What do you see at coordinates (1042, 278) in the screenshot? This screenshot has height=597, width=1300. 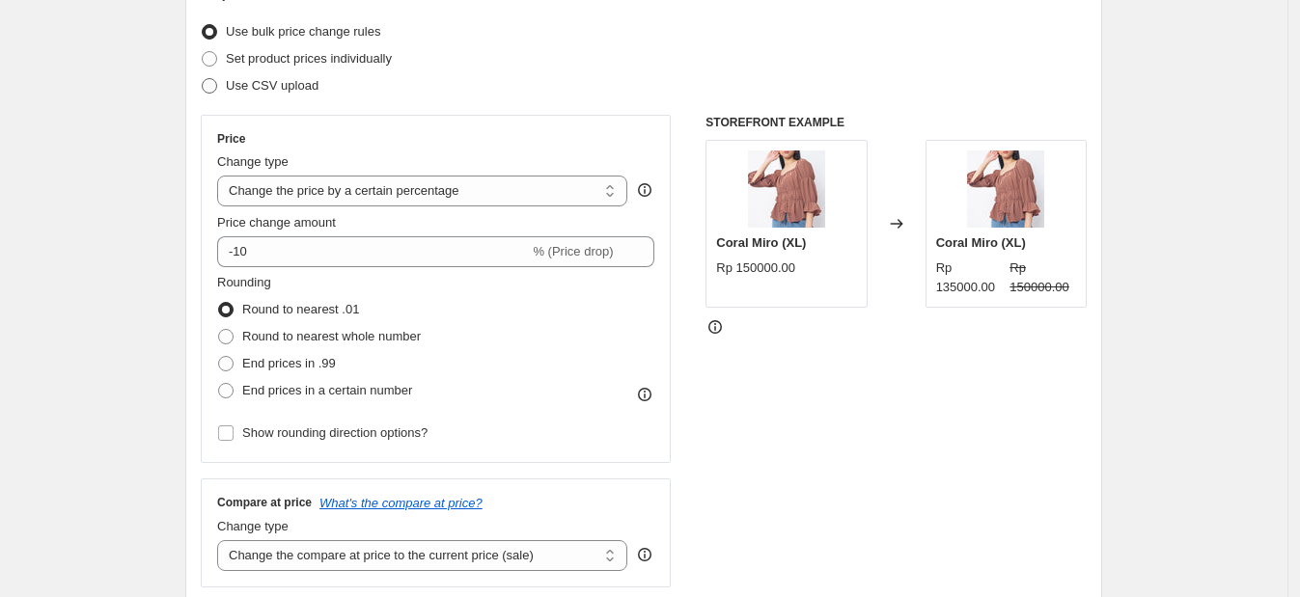 I see `strike: Rp 150000.00` at bounding box center [1042, 278].